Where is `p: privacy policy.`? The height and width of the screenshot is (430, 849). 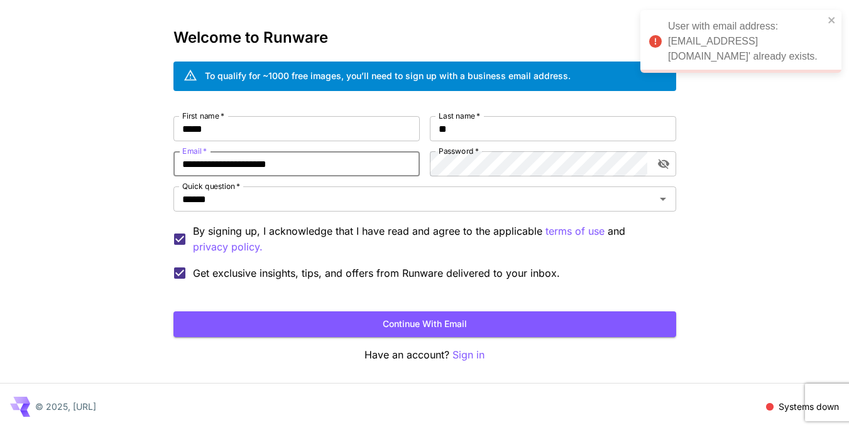
p: privacy policy. is located at coordinates (227, 247).